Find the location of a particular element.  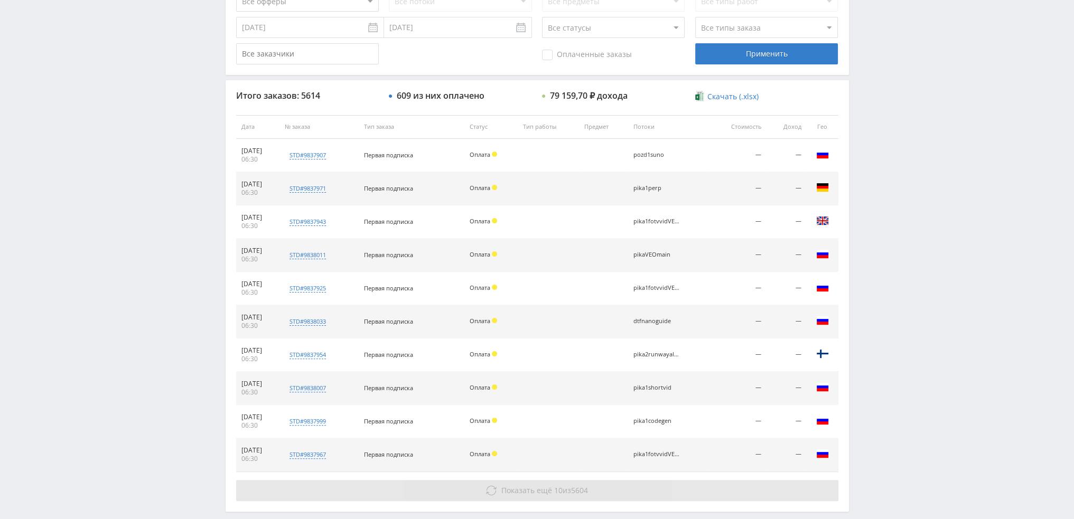

input: Все заказчики is located at coordinates (307, 54).